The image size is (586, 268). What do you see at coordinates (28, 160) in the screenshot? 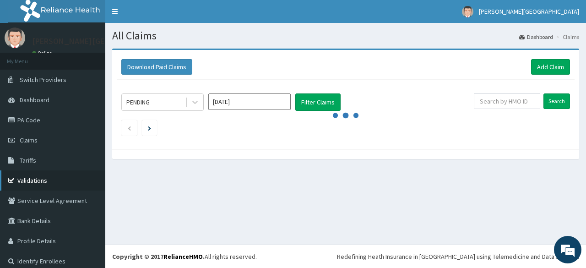
I see `span: Tariffs` at bounding box center [28, 160].